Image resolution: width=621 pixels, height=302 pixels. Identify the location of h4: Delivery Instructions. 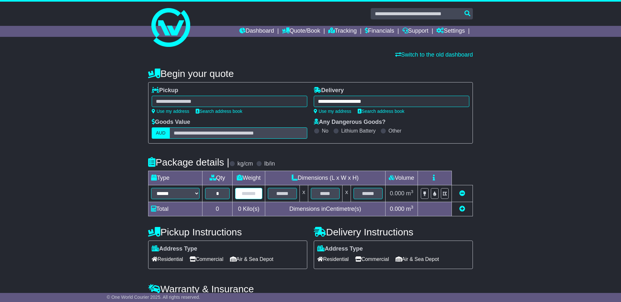
(393, 232).